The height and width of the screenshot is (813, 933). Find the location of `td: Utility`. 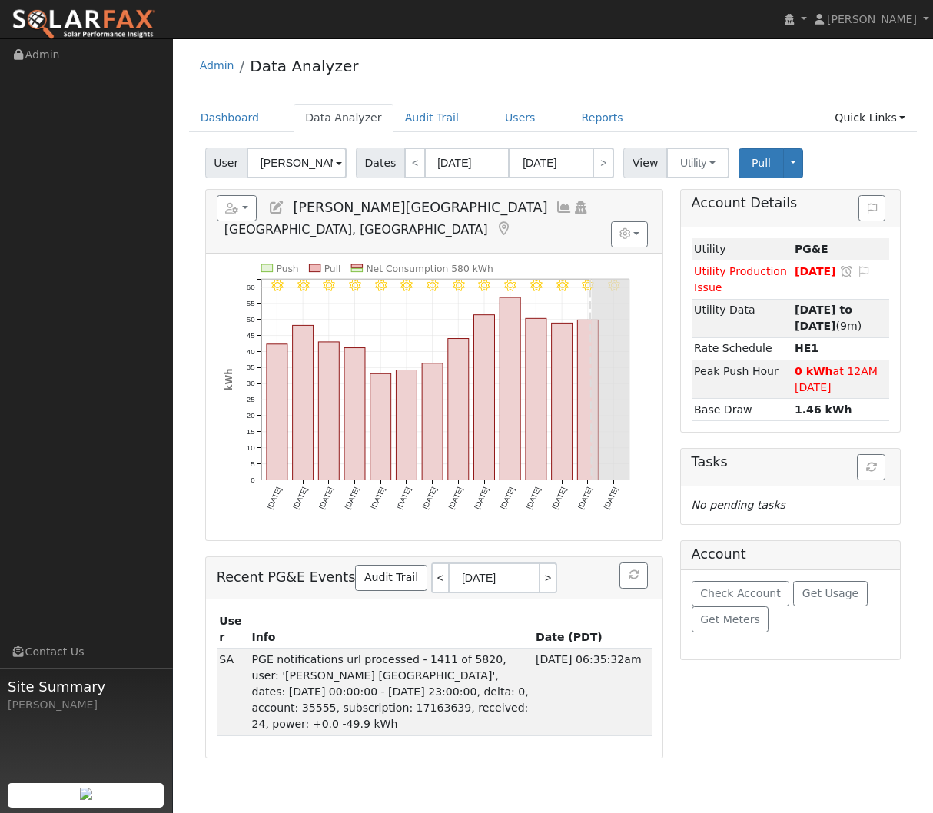

td: Utility is located at coordinates (741, 249).